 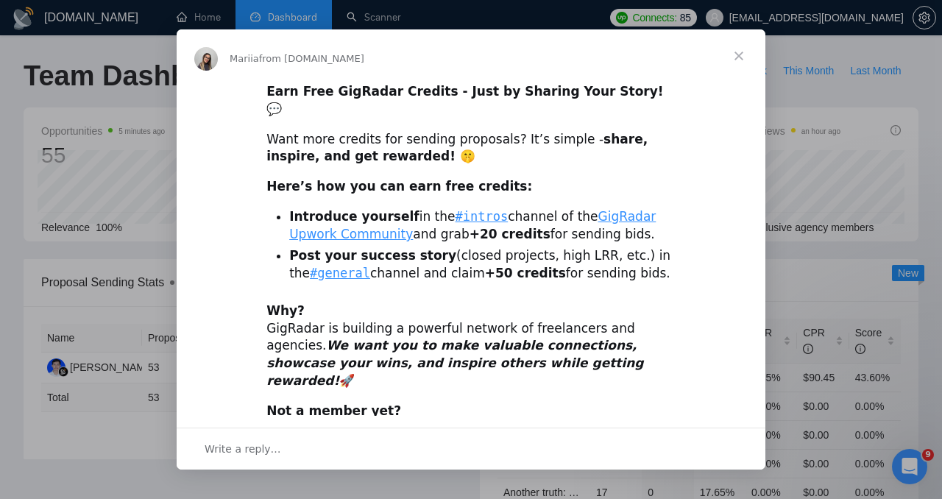 I want to click on span: Mariia, so click(x=244, y=58).